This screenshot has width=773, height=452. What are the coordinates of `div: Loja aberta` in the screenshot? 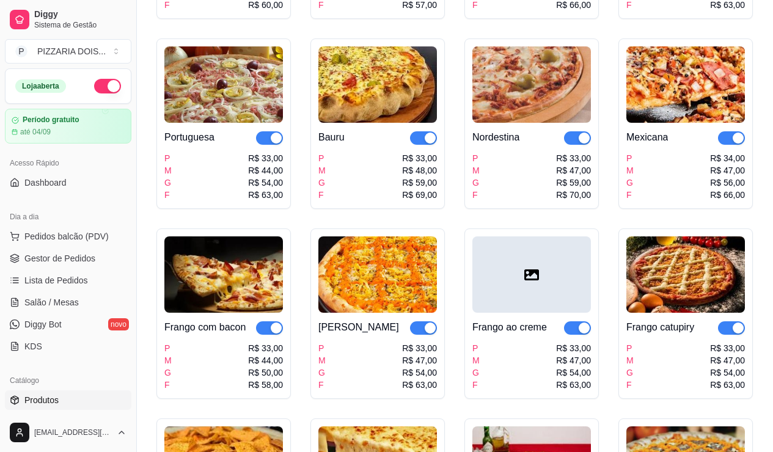 It's located at (40, 86).